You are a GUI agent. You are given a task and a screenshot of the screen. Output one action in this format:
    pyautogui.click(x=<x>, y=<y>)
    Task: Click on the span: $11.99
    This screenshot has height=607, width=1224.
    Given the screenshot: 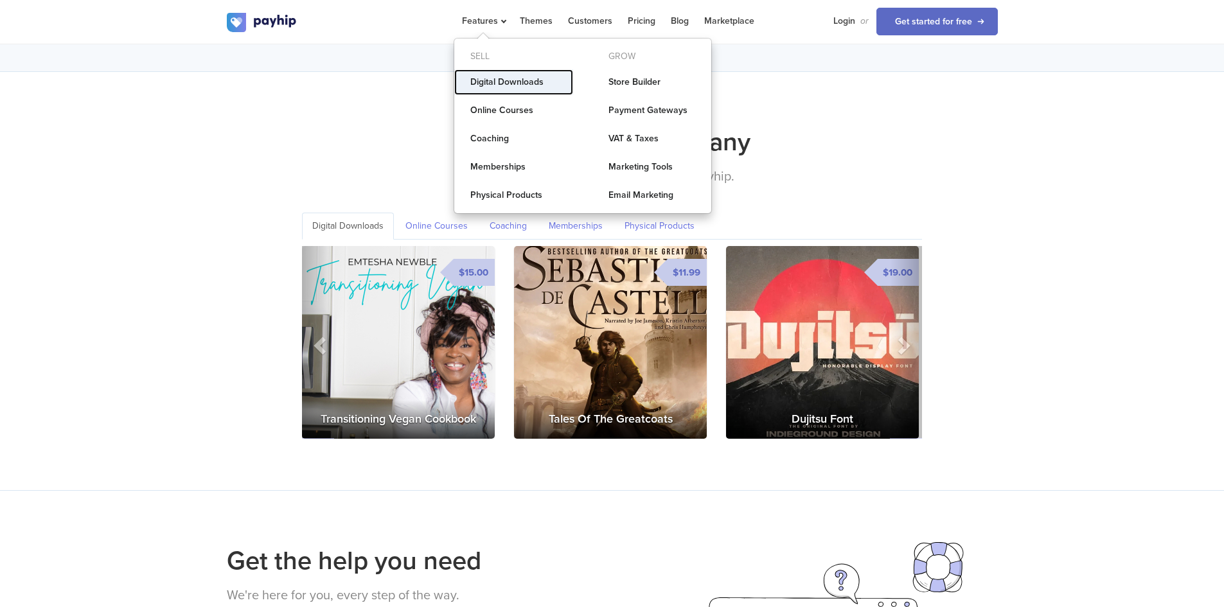 What is the action you would take?
    pyautogui.click(x=687, y=272)
    